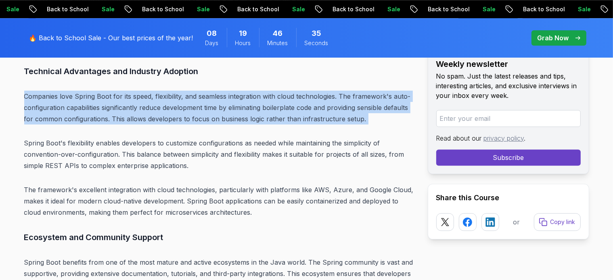 This screenshot has width=613, height=280. Describe the element at coordinates (508, 198) in the screenshot. I see `h2: Share this Course` at that location.